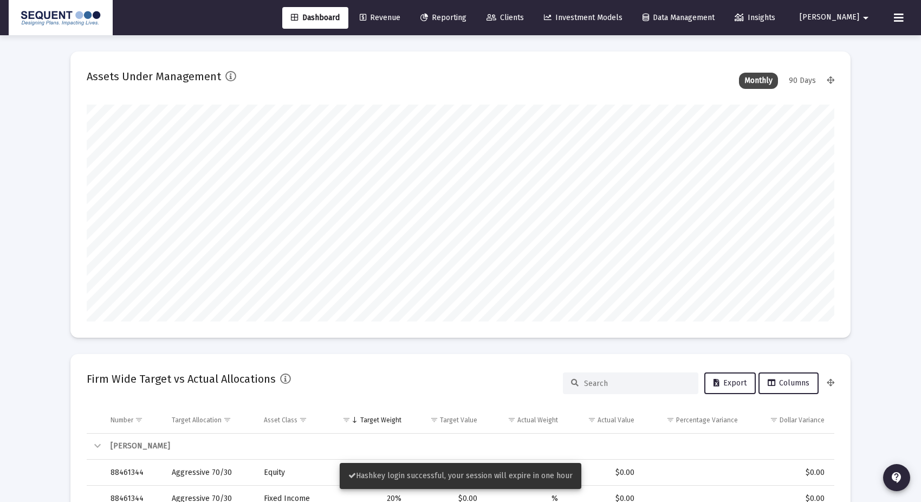 The height and width of the screenshot is (502, 921). What do you see at coordinates (381, 420) in the screenshot?
I see `div: Target Weight` at bounding box center [381, 420].